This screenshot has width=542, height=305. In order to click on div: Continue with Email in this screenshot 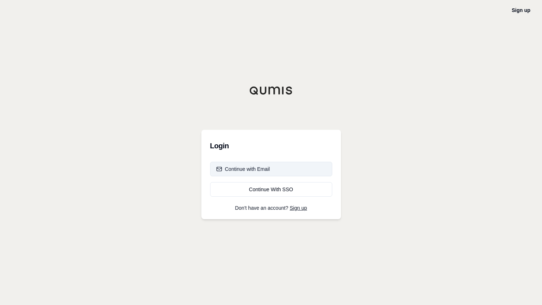, I will do `click(243, 169)`.